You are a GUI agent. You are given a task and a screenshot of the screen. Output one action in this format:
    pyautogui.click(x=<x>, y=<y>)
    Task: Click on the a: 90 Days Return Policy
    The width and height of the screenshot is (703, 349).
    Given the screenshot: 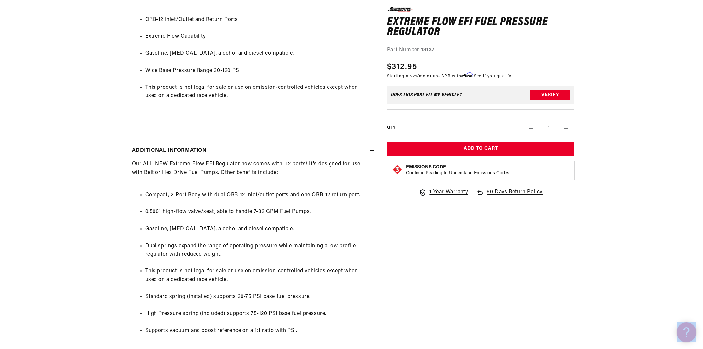 What is the action you would take?
    pyautogui.click(x=509, y=195)
    